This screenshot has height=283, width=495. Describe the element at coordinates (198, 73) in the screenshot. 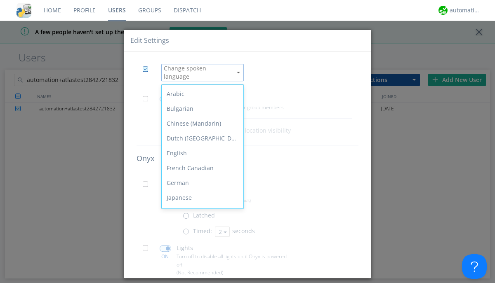

I see `div: Change spoken language` at that location.